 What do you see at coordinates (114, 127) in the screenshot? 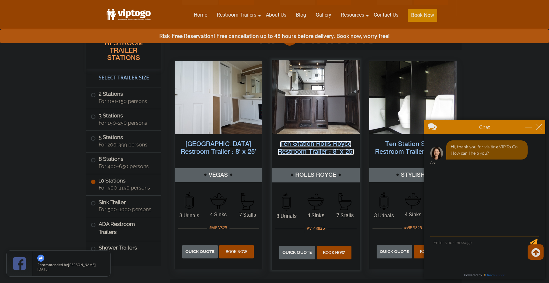
I see `div: Send Message` at bounding box center [114, 127].